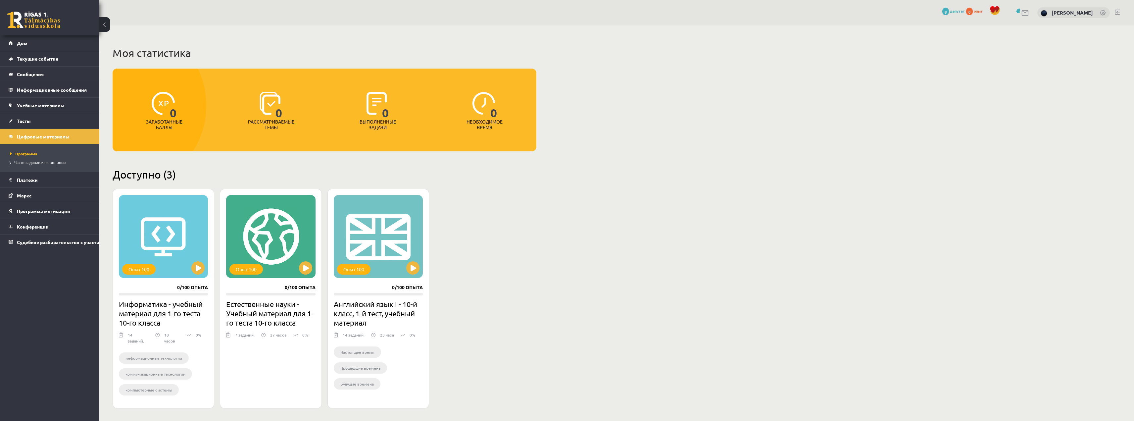 This screenshot has height=421, width=1134. I want to click on font: Доступно (3), so click(144, 174).